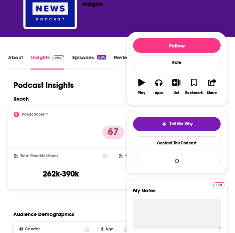 The image size is (235, 233). Describe the element at coordinates (142, 87) in the screenshot. I see `button: Play` at that location.